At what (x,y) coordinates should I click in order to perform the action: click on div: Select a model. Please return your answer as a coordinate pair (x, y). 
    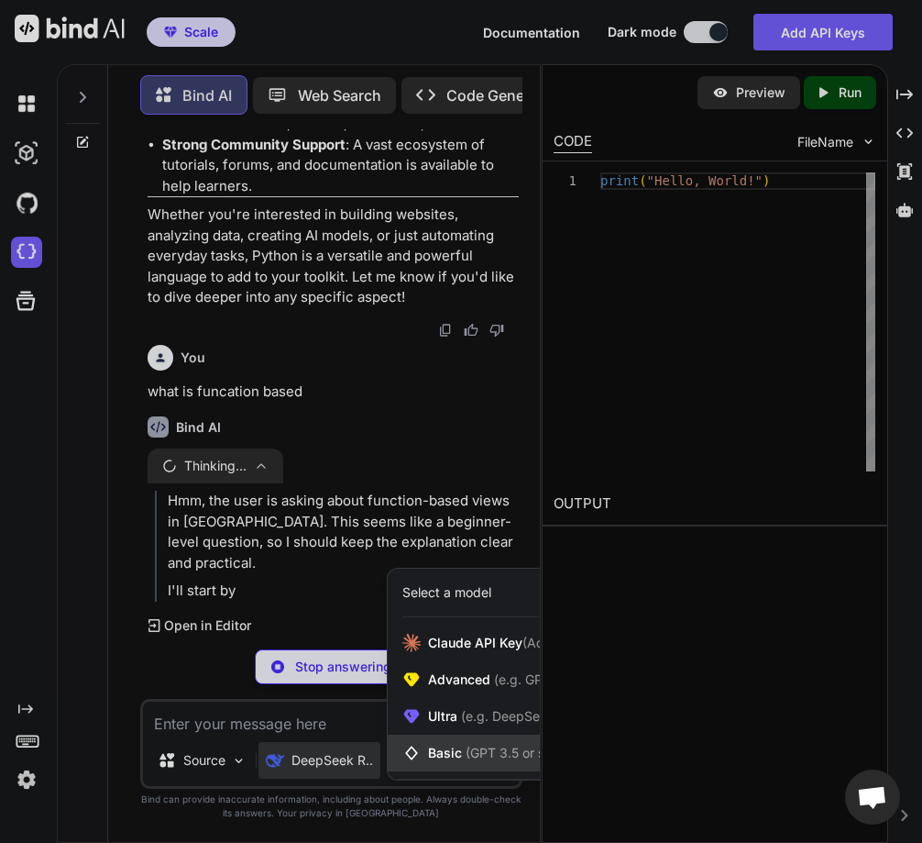
    Looking at the image, I should click on (446, 592).